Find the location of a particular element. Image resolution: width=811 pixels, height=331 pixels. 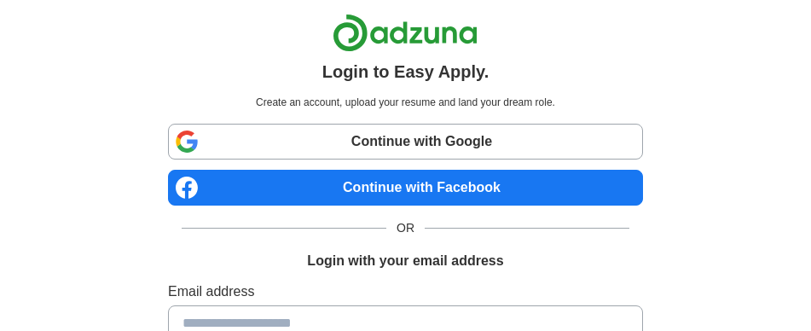

a: Continue with Google is located at coordinates (405, 142).